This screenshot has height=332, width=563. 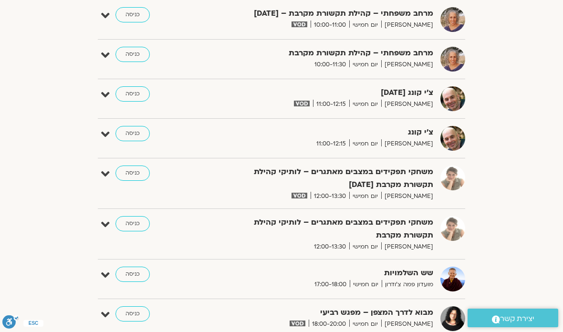 I want to click on span: 18:00-20:00, so click(x=329, y=324).